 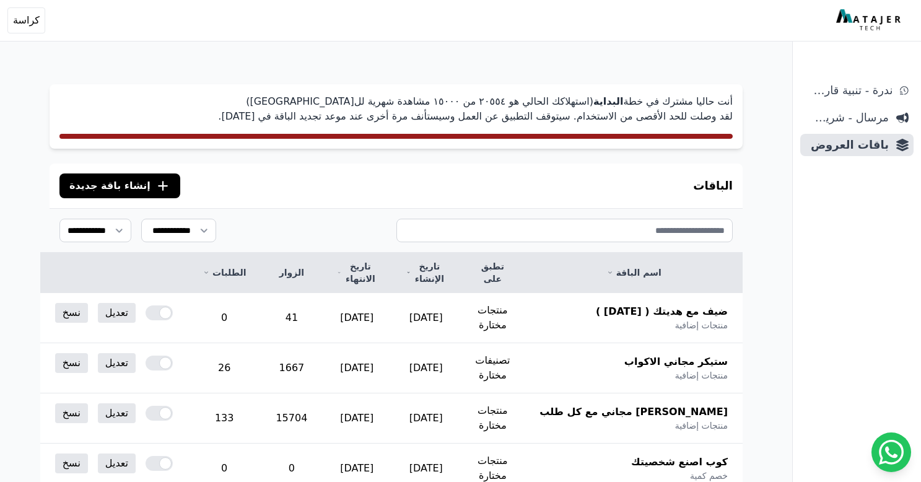 I want to click on span: باقات العروض, so click(x=846, y=145).